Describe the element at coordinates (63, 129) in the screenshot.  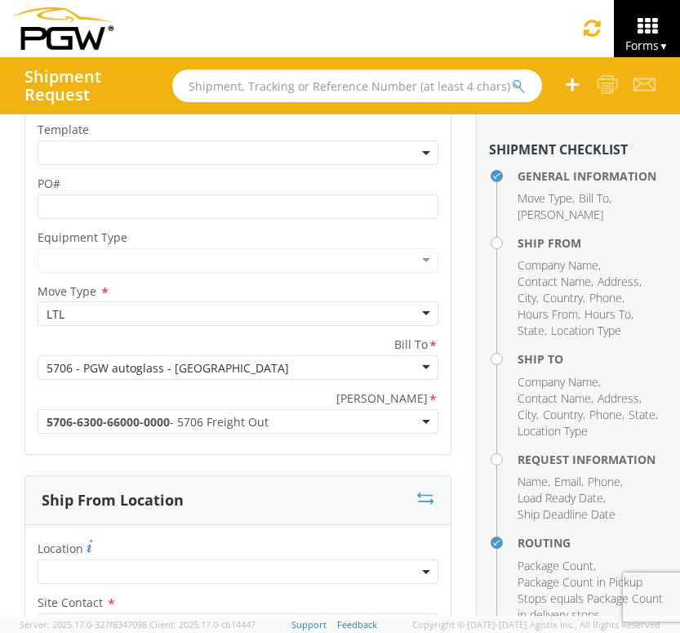
I see `span: Template` at that location.